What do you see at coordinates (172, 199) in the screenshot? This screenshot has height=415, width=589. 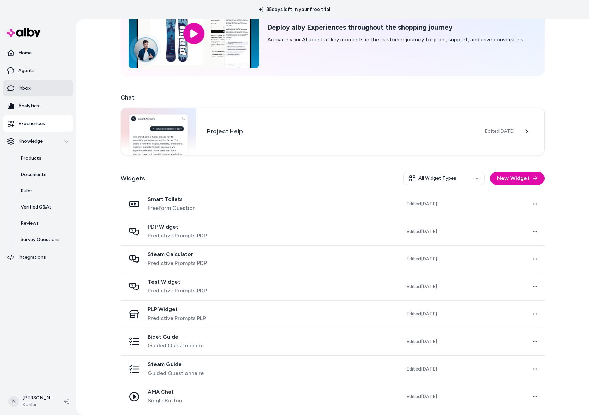 I see `span: Smart Toilets` at bounding box center [172, 199].